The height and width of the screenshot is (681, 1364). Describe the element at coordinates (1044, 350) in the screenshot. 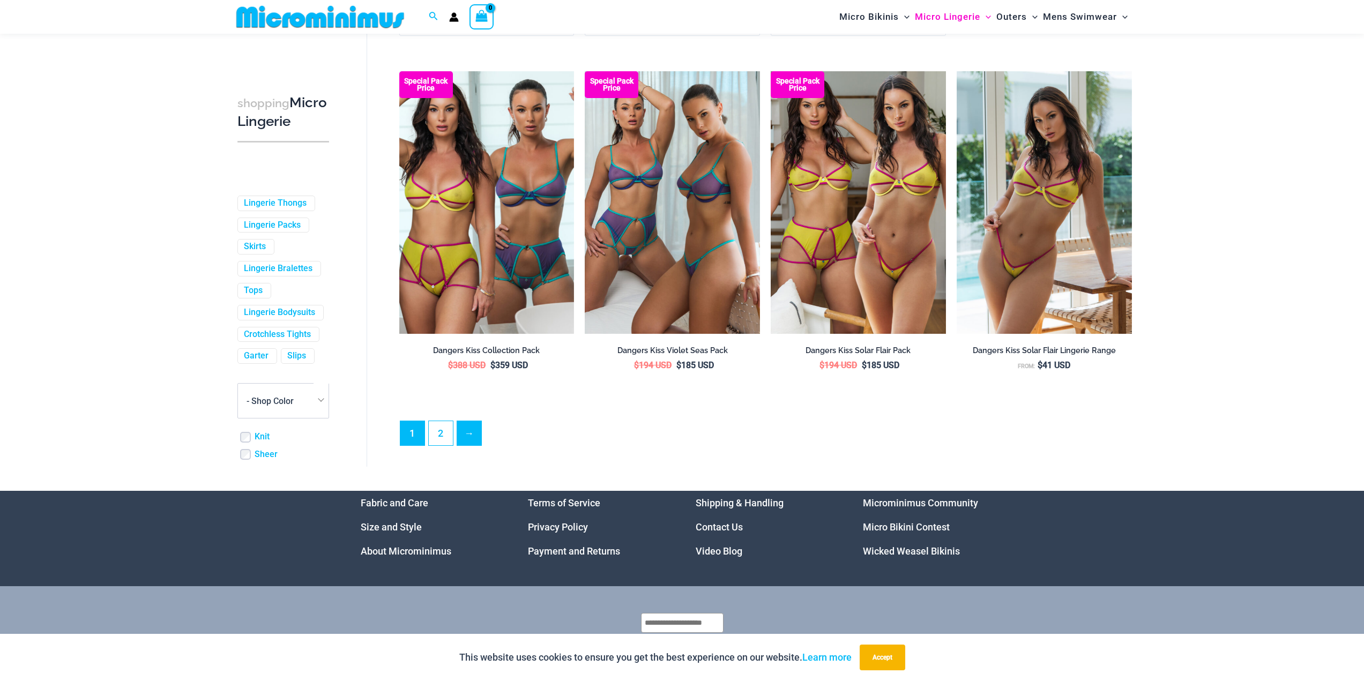

I see `h2: Dangers Kiss Solar Flair Lingerie Range` at that location.